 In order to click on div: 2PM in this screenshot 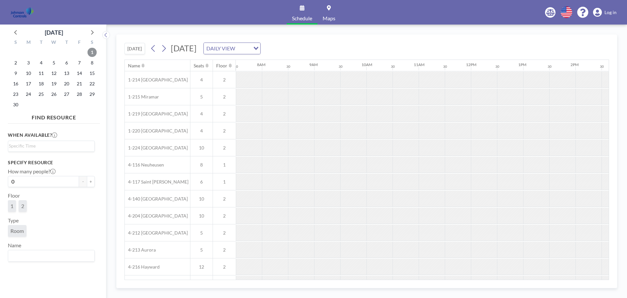, I will do `click(575, 64)`.